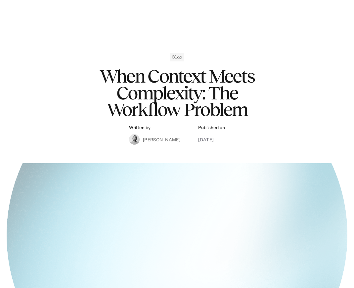  What do you see at coordinates (177, 93) in the screenshot?
I see `h1: When Context Meets Complexity: The Workflow Problem` at bounding box center [177, 93].